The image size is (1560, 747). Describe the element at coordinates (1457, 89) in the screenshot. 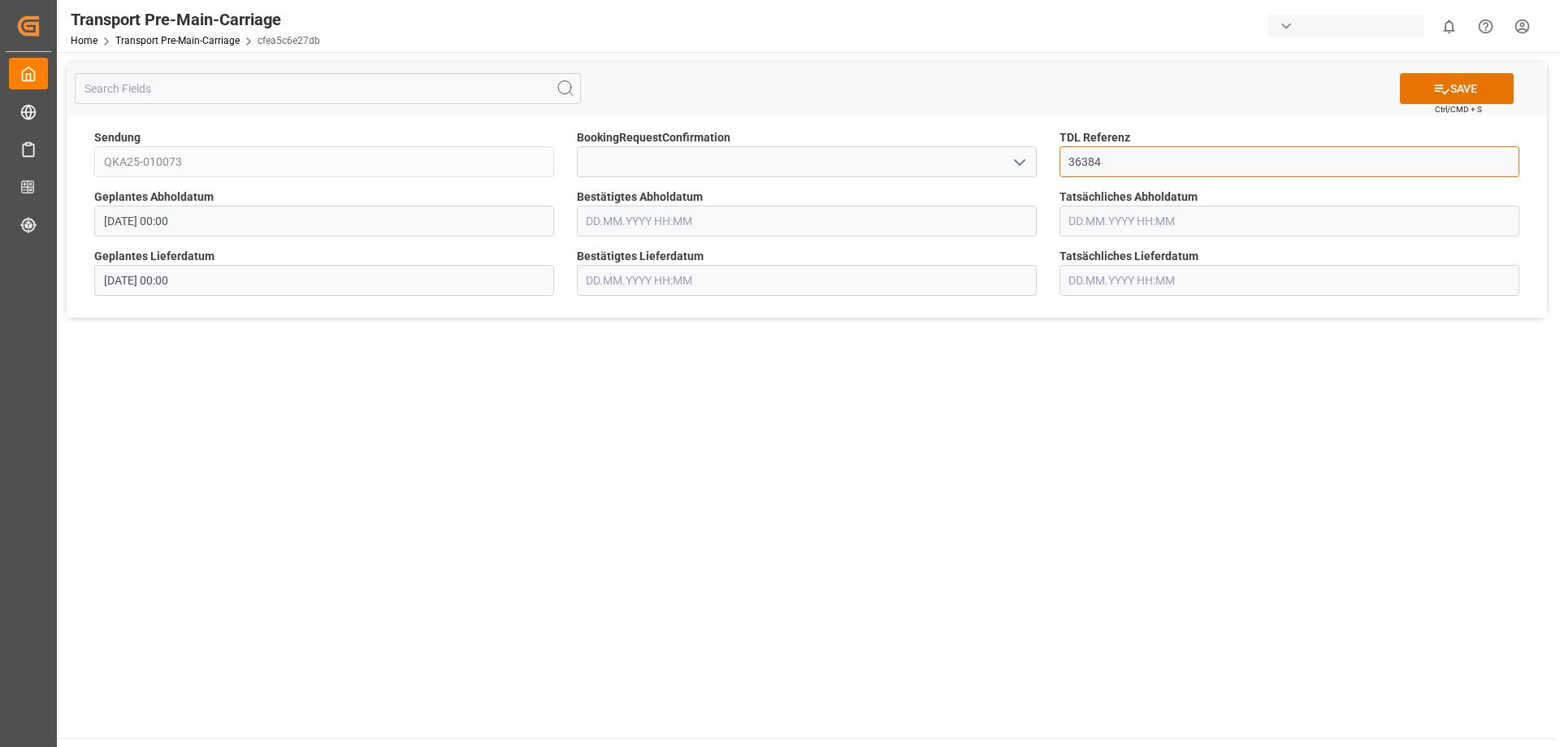

I see `button: SAVE` at that location.